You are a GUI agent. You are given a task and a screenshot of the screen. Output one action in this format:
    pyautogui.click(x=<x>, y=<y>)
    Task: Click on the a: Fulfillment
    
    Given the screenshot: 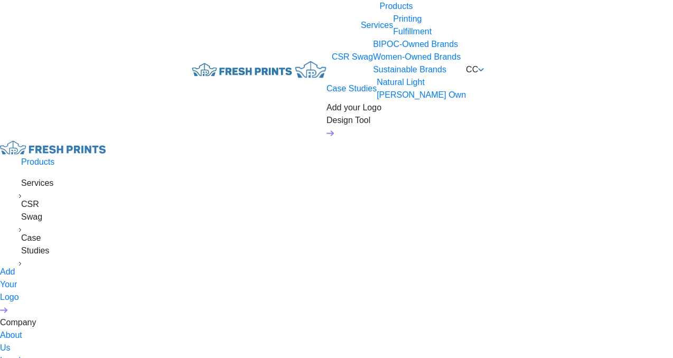 What is the action you would take?
    pyautogui.click(x=412, y=31)
    